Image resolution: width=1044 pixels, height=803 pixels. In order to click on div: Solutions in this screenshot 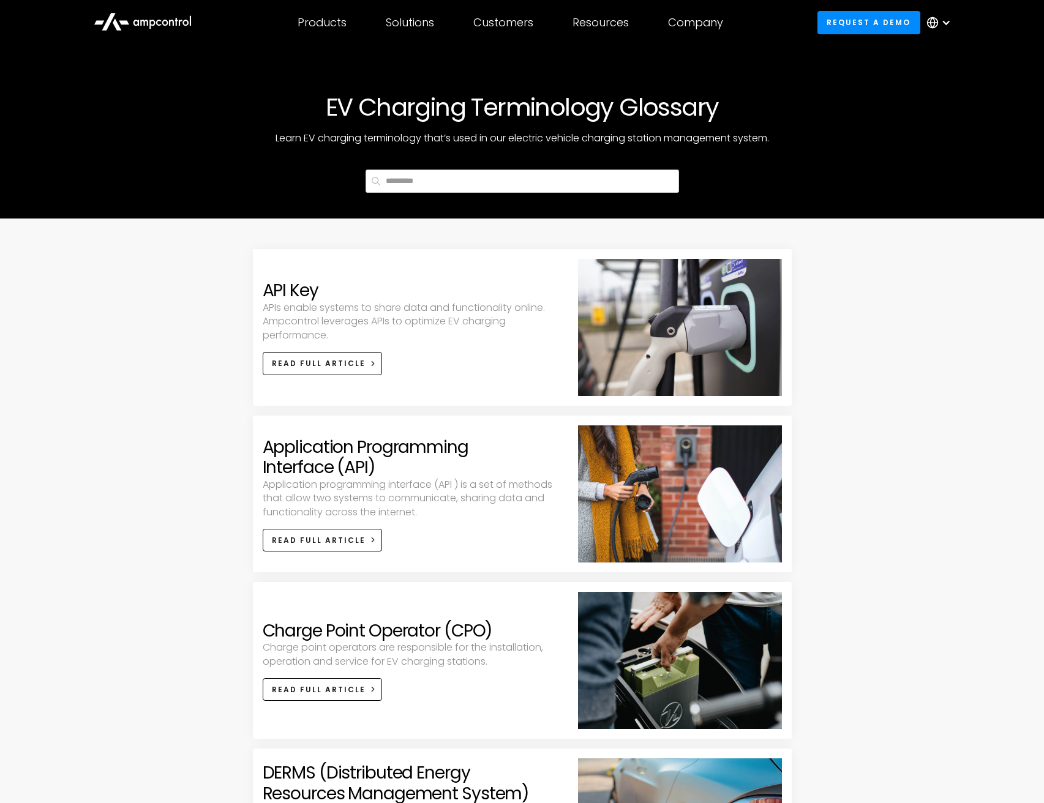, I will do `click(410, 23)`.